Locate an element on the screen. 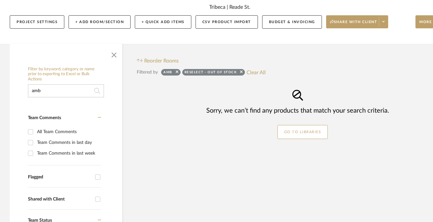 The width and height of the screenshot is (433, 222). div: Team Comments in last day is located at coordinates (68, 142).